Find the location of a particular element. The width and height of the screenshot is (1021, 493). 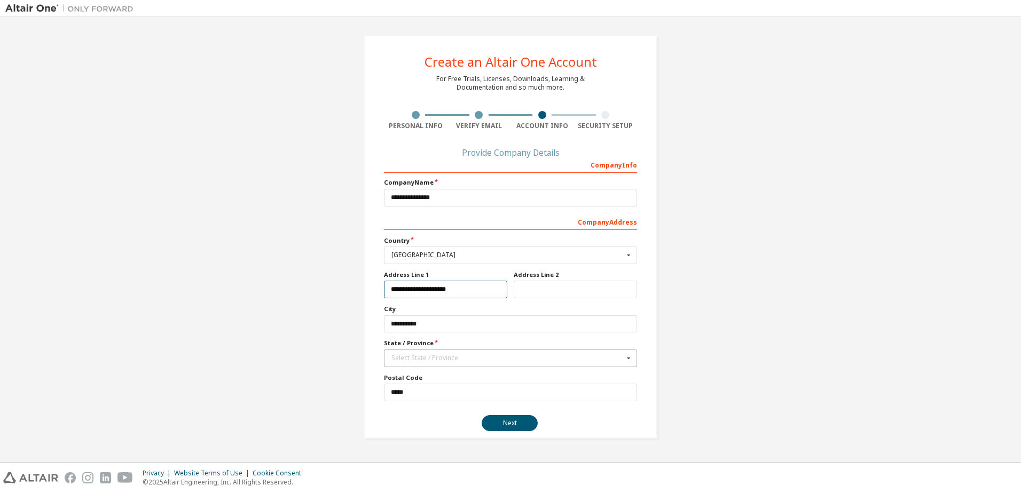

img: Altair One is located at coordinates (72, 9).